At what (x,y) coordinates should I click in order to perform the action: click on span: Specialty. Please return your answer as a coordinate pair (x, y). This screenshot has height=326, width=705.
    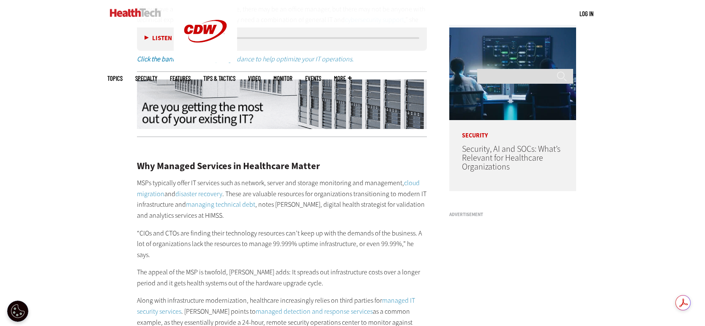
    Looking at the image, I should click on (146, 78).